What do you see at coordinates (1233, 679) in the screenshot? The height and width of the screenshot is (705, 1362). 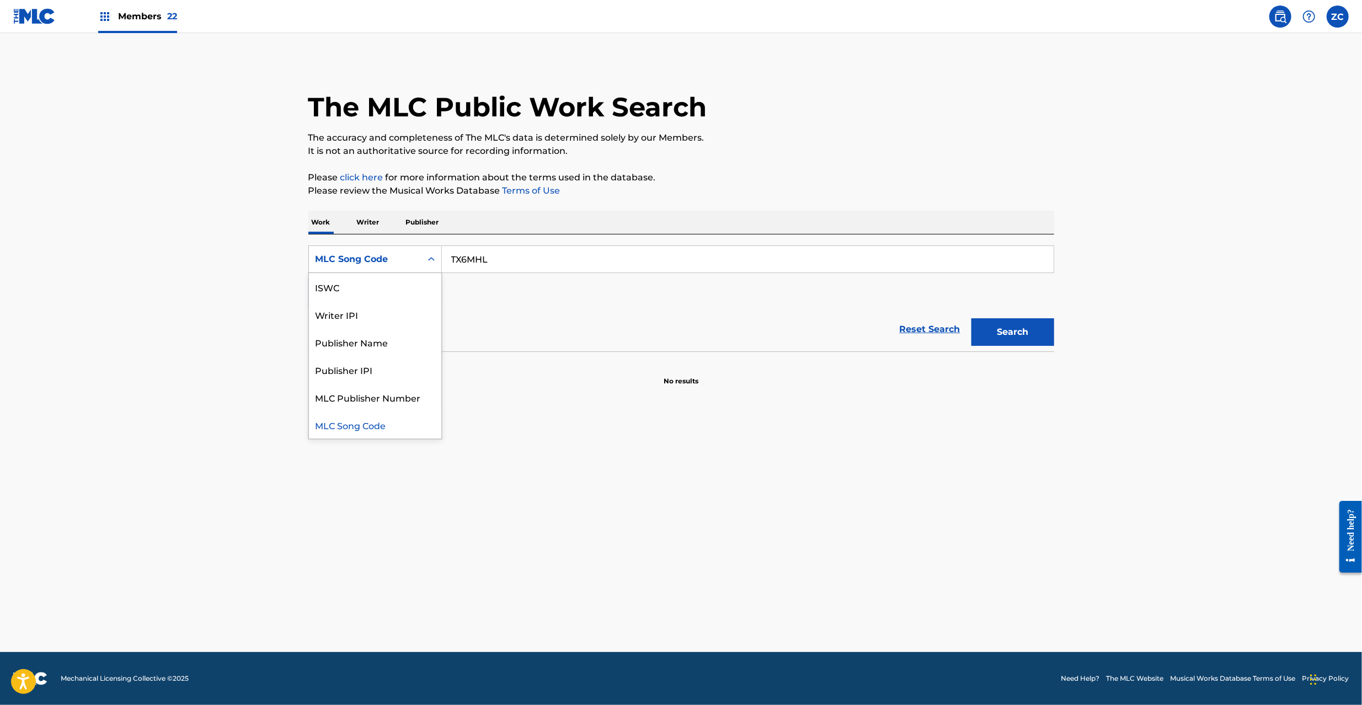 I see `a: Musical Works Database Terms of Use` at bounding box center [1233, 679].